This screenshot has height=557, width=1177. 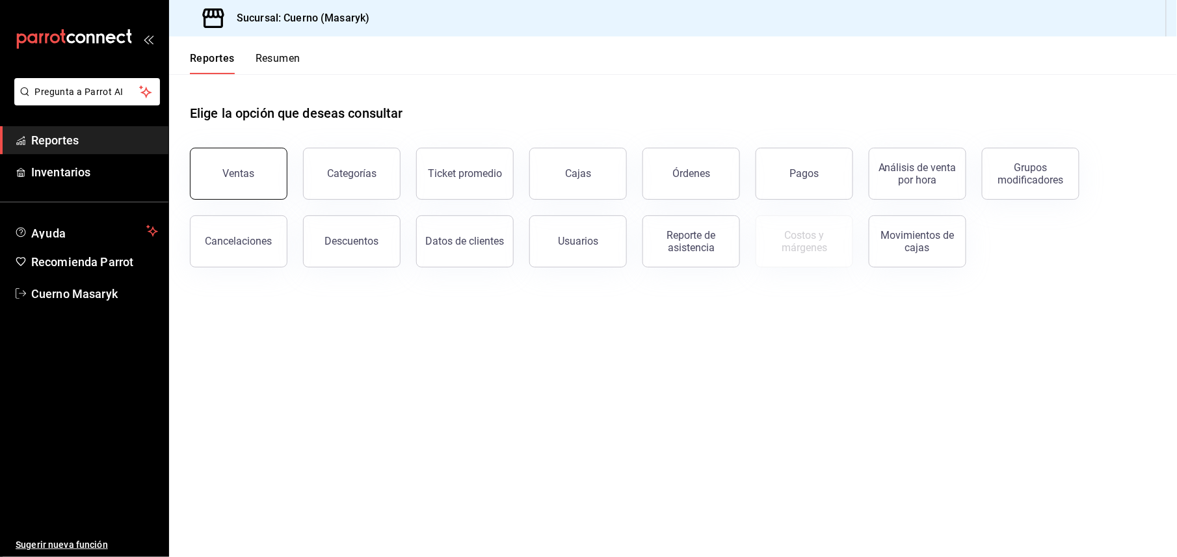 What do you see at coordinates (691, 174) in the screenshot?
I see `button: Órdenes` at bounding box center [691, 174].